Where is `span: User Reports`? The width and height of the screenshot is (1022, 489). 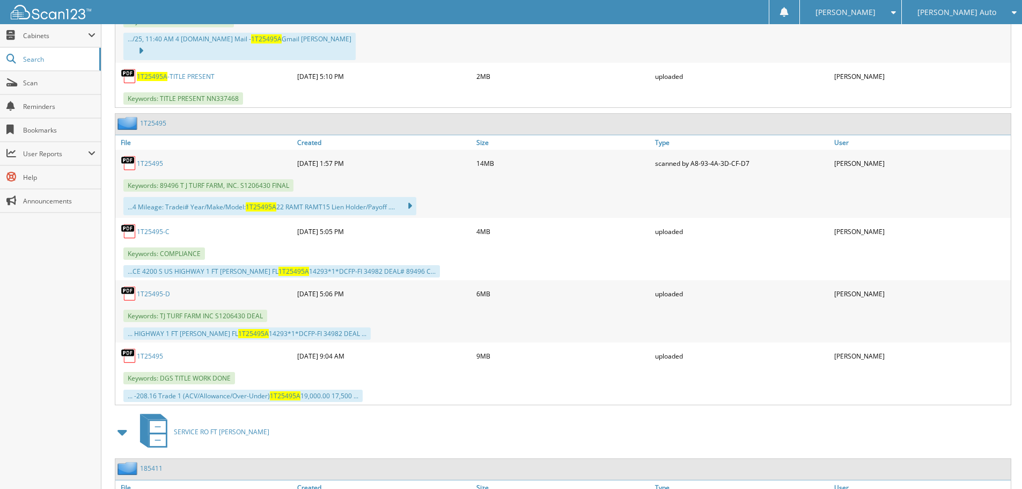 span: User Reports is located at coordinates (55, 153).